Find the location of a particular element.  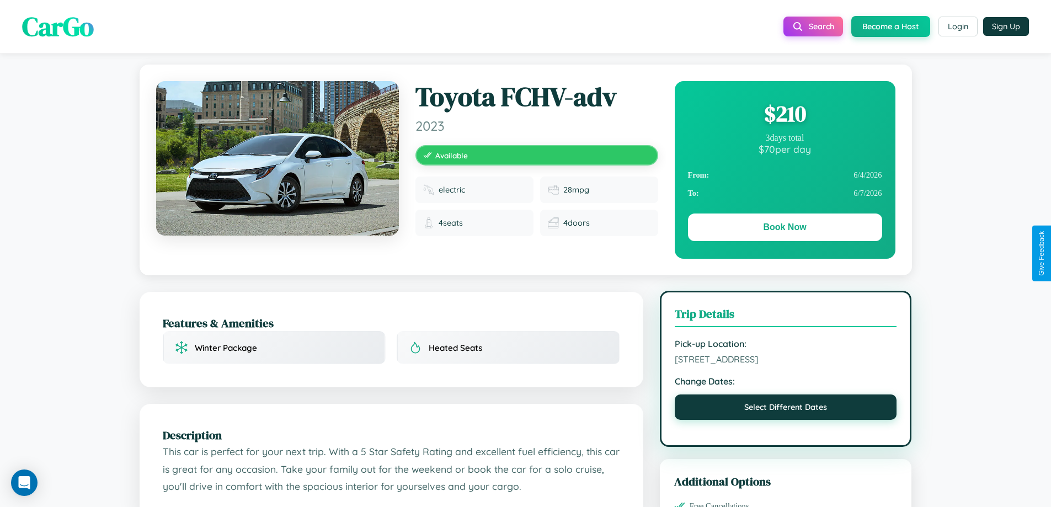

div: $ 70 per day is located at coordinates (785, 149).